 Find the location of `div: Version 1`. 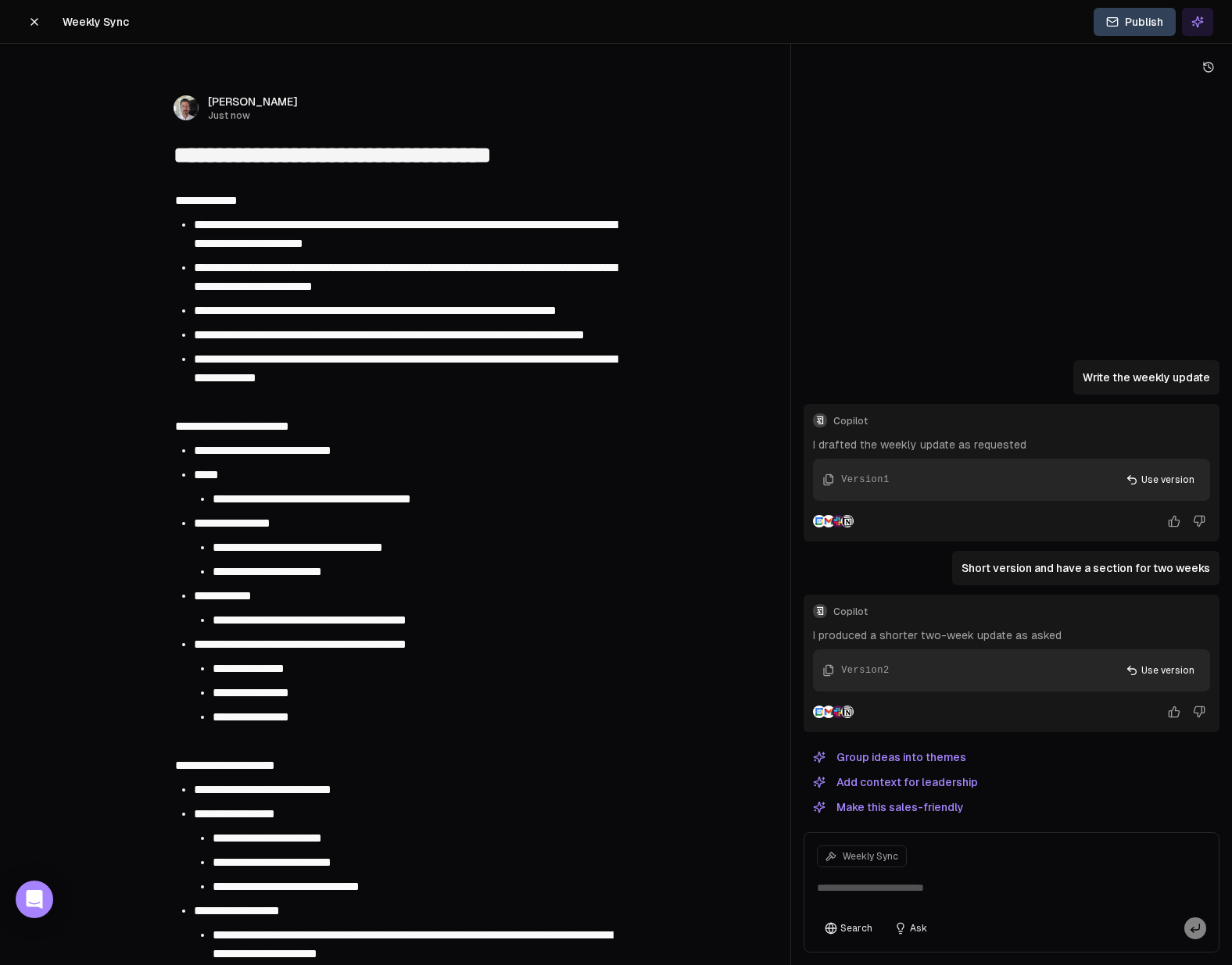

div: Version 1 is located at coordinates (864, 480).